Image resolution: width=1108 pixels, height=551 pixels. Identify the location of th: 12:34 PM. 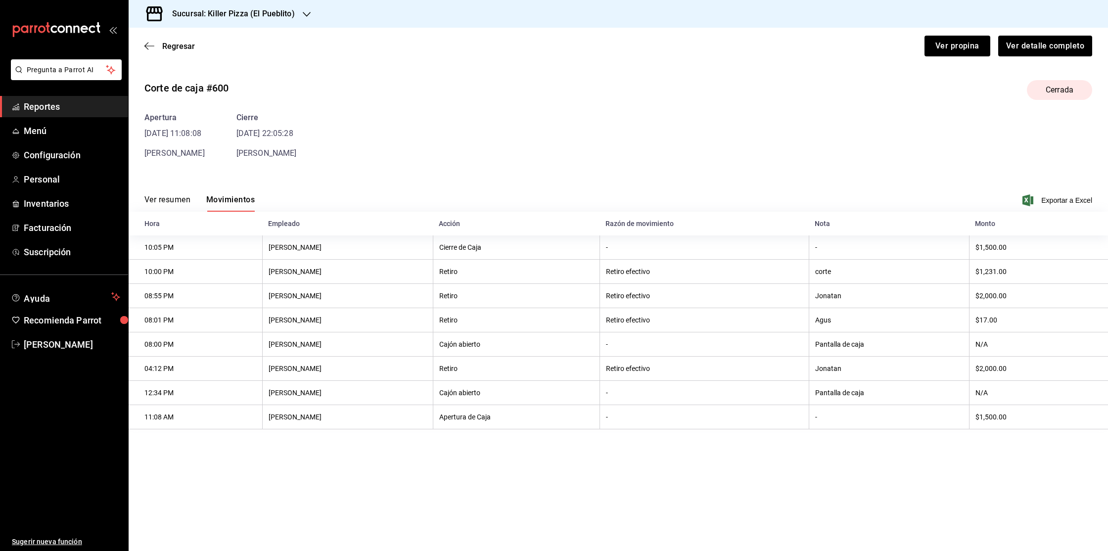
(195, 393).